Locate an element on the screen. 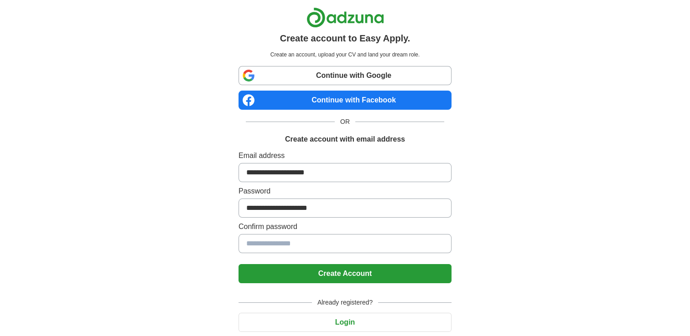 This screenshot has height=336, width=690. label: Password is located at coordinates (345, 191).